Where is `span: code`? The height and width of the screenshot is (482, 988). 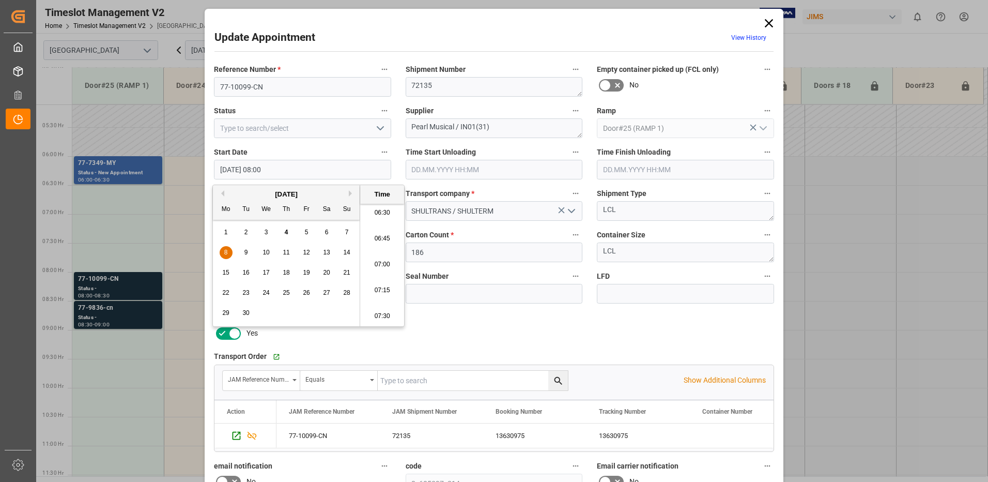 span: code is located at coordinates (413, 465).